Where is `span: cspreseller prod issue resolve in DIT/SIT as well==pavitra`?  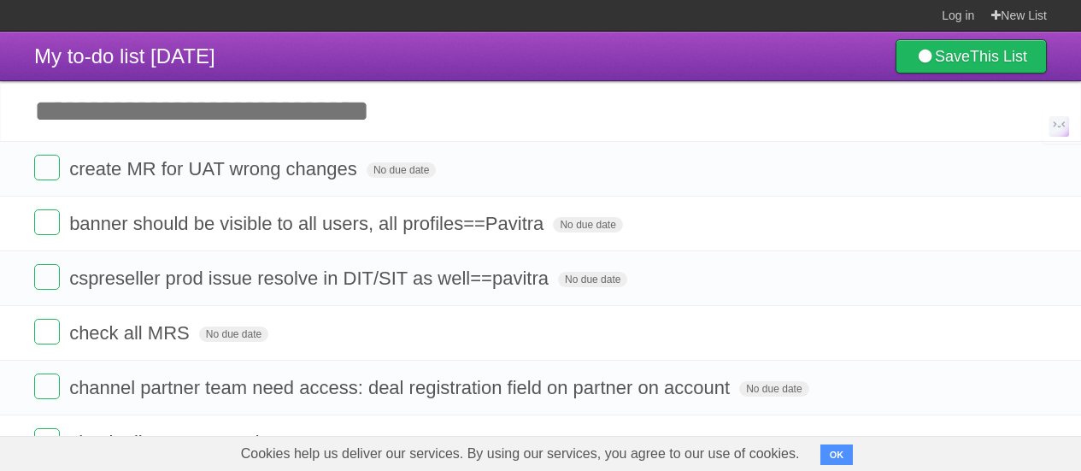
span: cspreseller prod issue resolve in DIT/SIT as well==pavitra is located at coordinates (311, 278).